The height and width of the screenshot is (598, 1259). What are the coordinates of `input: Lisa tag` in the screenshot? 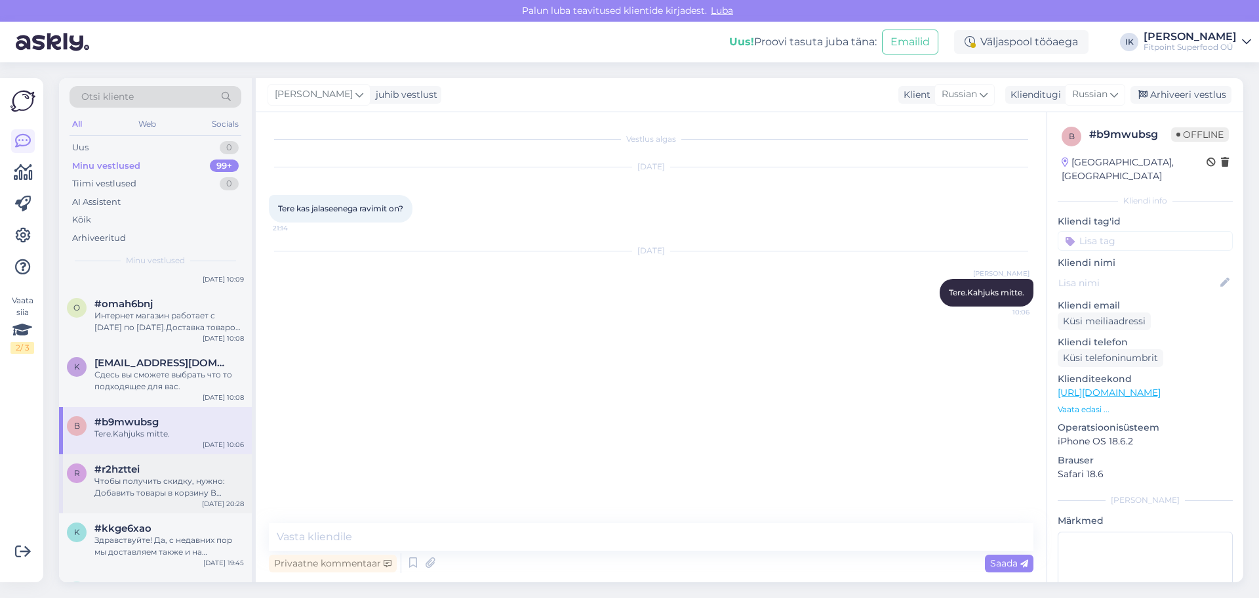 It's located at (1145, 241).